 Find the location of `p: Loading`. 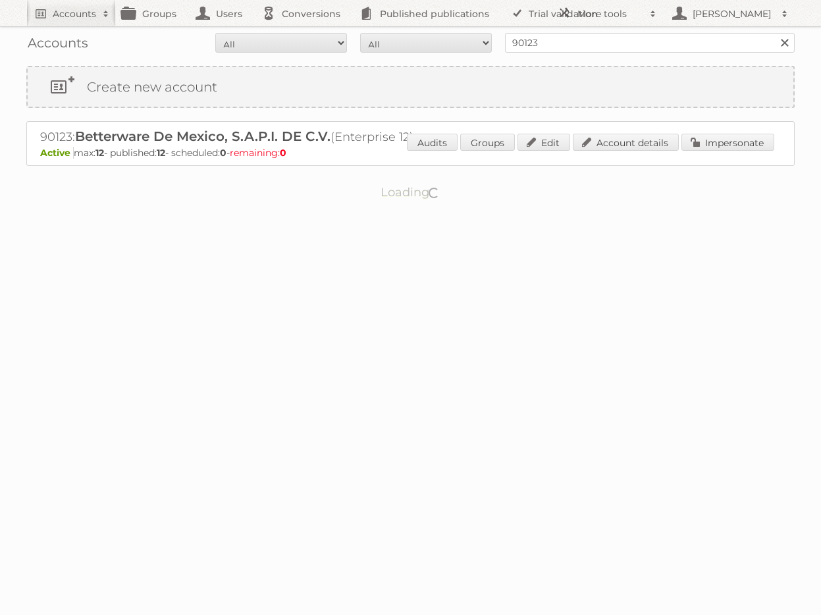

p: Loading is located at coordinates (410, 192).